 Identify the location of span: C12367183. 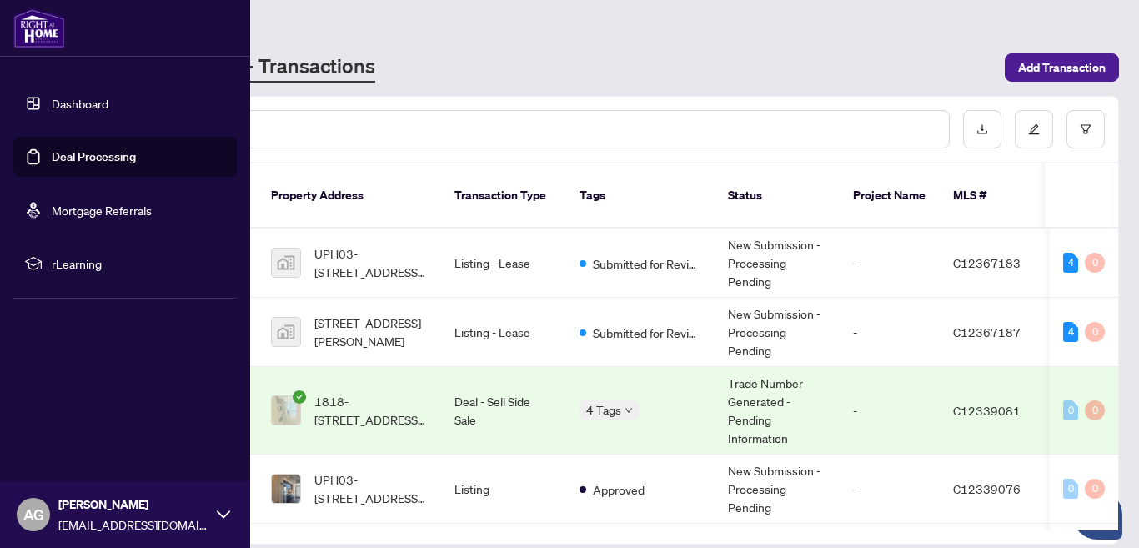
(986, 263).